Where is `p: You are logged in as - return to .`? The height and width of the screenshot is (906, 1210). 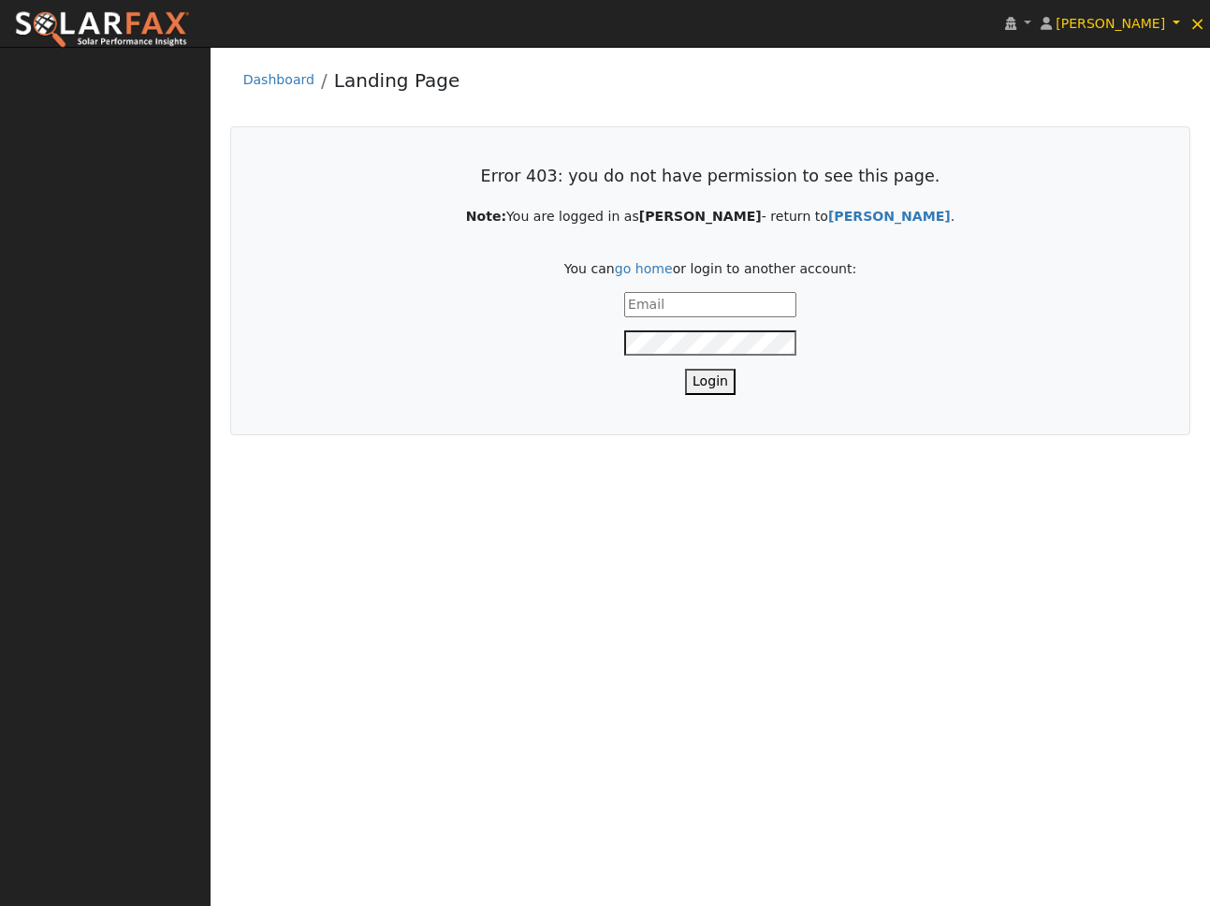 p: You are logged in as - return to . is located at coordinates (711, 216).